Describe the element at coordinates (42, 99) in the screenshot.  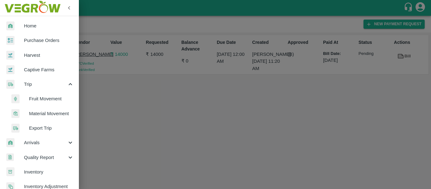
I see `a: fruitFruit Movement` at that location.